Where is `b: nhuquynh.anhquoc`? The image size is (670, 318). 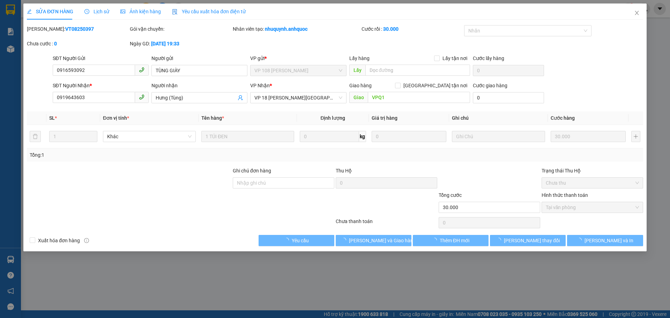 b: nhuquynh.anhquoc is located at coordinates (286, 29).